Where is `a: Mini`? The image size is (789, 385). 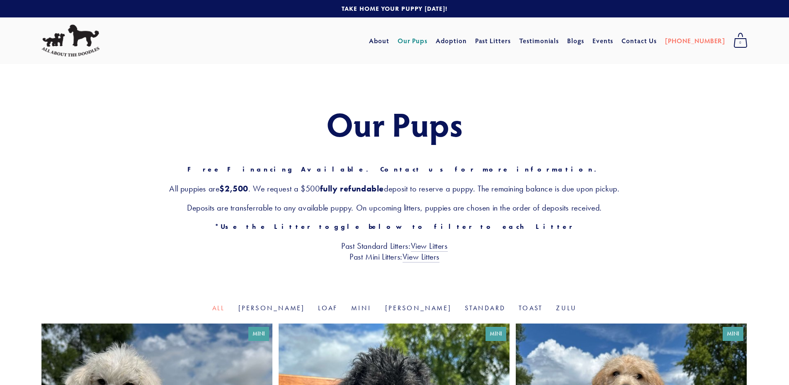
a: Mini is located at coordinates (361, 307).